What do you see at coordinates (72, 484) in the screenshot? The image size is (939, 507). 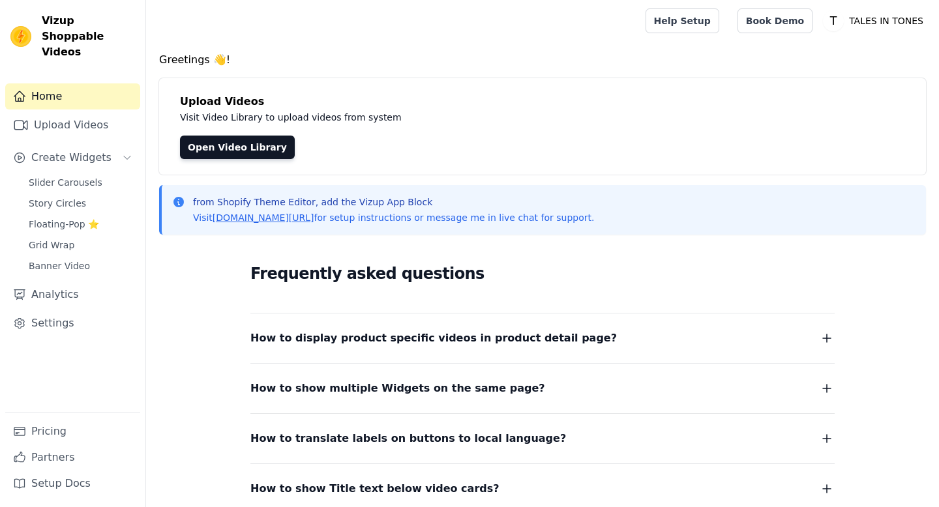 I see `a: Setup Docs` at bounding box center [72, 484].